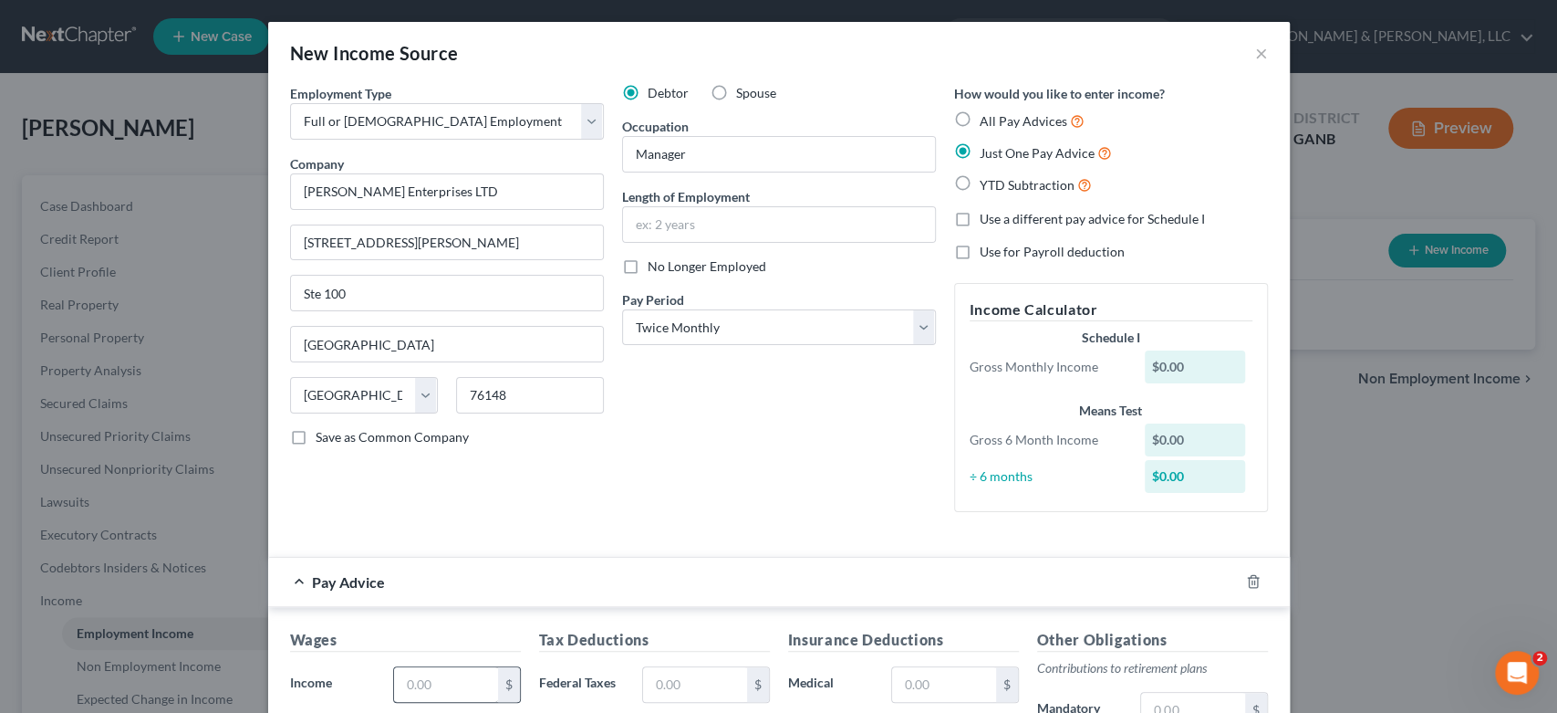  Describe the element at coordinates (1111, 411) in the screenshot. I see `div: Means Test` at that location.